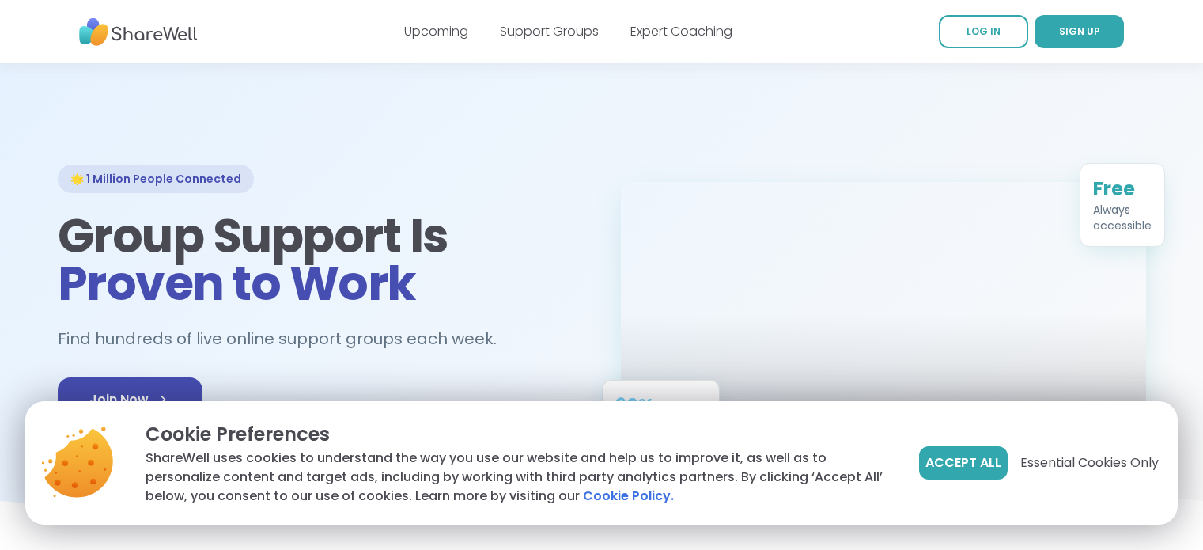  Describe the element at coordinates (130, 400) in the screenshot. I see `a: Join Now` at that location.